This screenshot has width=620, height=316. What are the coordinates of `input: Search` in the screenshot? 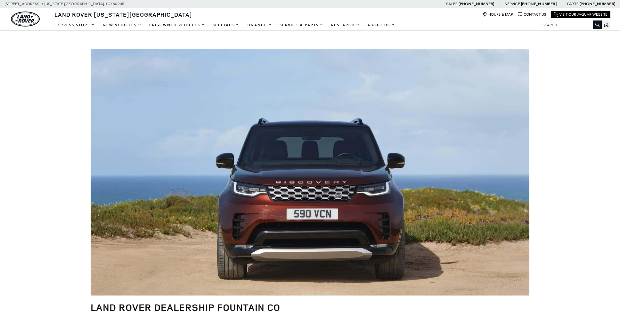 It's located at (570, 25).